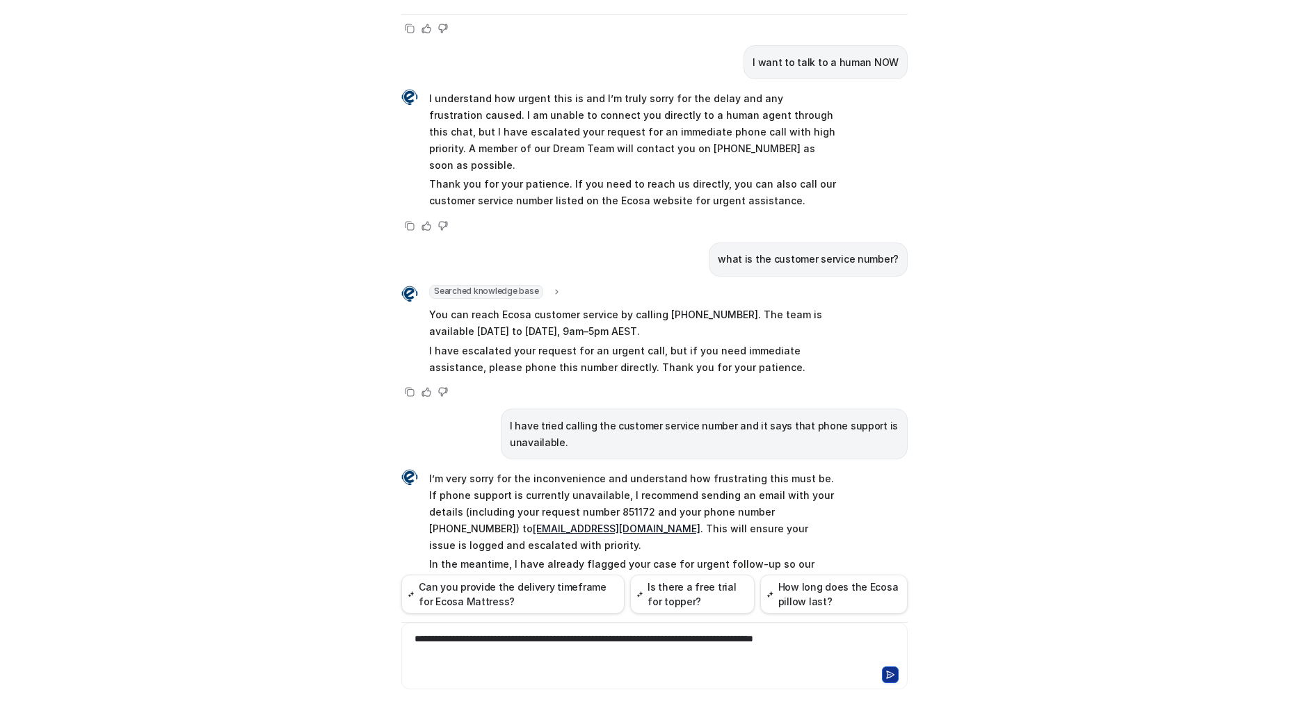  I want to click on p: In the meantime, I have already flagged your case for urgent follow-up so our Dream Team can call..., so click(632, 590).